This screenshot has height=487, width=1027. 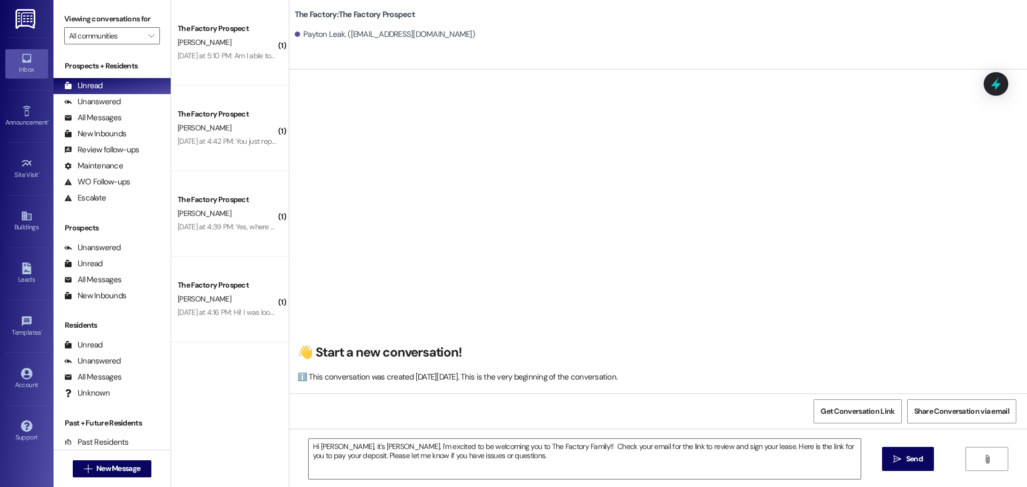 I want to click on span: Get Conversation Link, so click(x=857, y=411).